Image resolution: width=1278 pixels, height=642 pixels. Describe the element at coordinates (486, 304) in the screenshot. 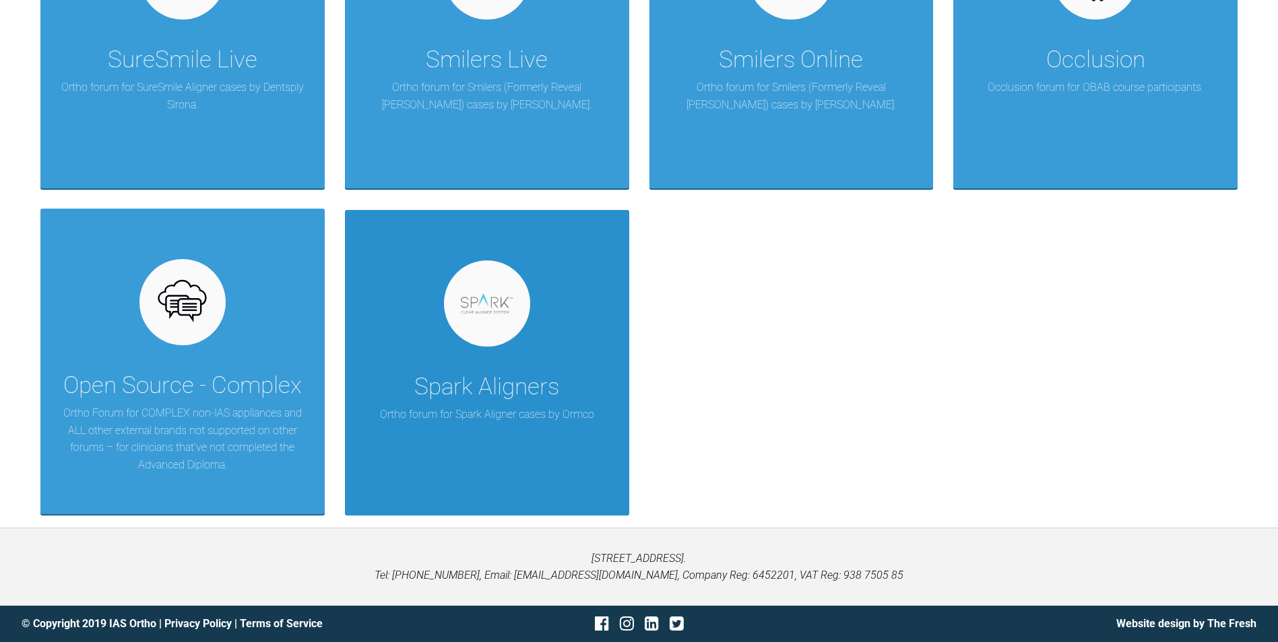

I see `img: spark.ce82febc.svg` at that location.